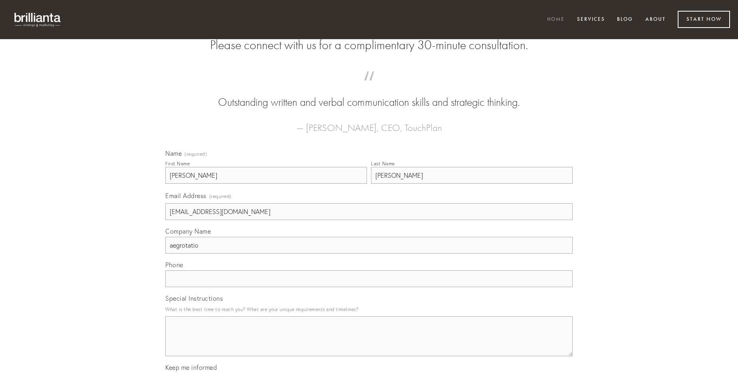 The width and height of the screenshot is (738, 375). Describe the element at coordinates (174, 265) in the screenshot. I see `span: Phone` at that location.